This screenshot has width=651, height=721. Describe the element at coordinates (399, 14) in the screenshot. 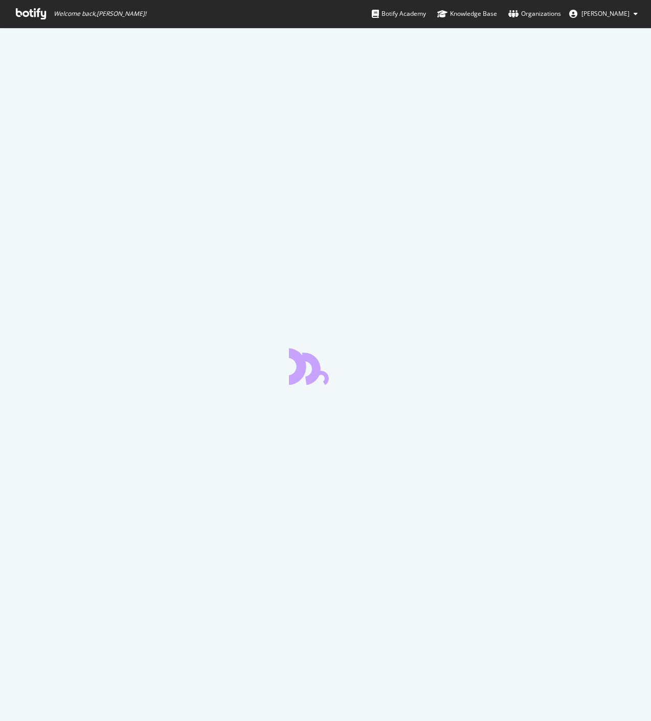

I see `div: Botify Academy` at that location.